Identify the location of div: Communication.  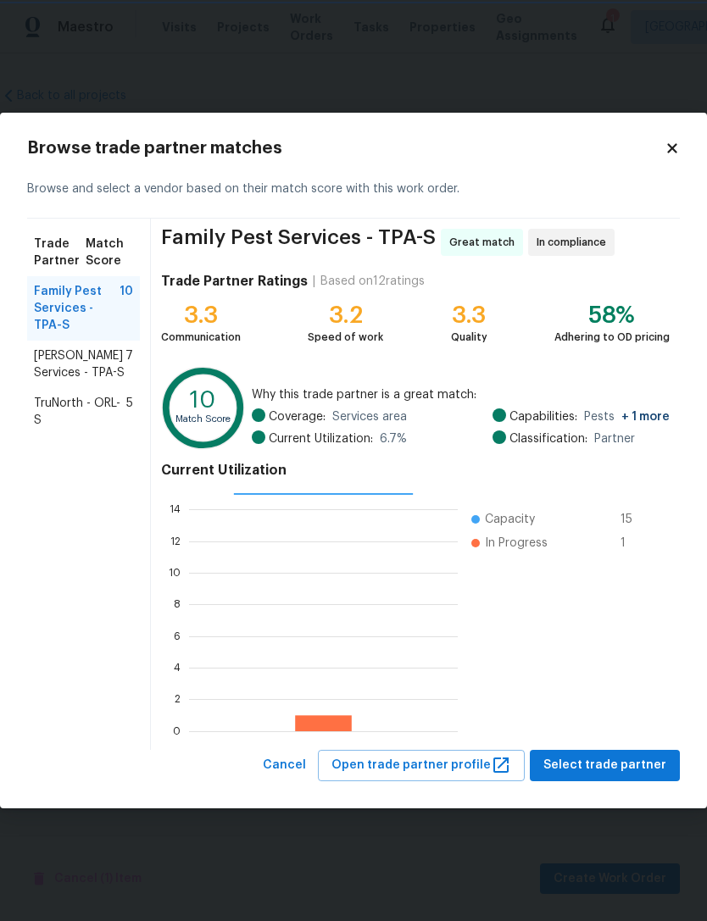
(201, 337).